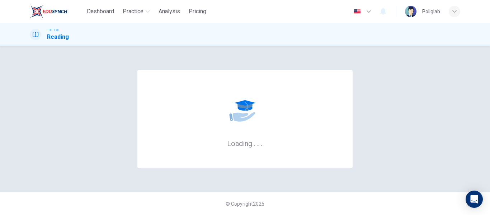  What do you see at coordinates (169, 11) in the screenshot?
I see `span: Analysis` at bounding box center [169, 11].